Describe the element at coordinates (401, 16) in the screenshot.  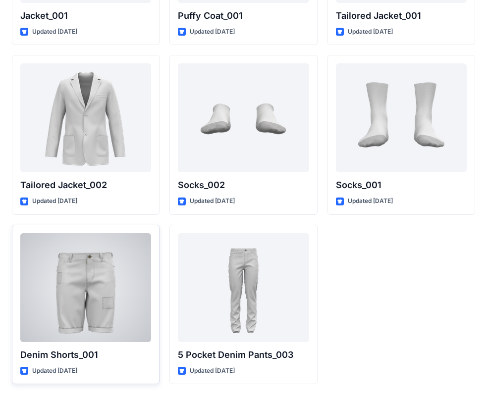
I see `p: Tailored Jacket_001` at that location.